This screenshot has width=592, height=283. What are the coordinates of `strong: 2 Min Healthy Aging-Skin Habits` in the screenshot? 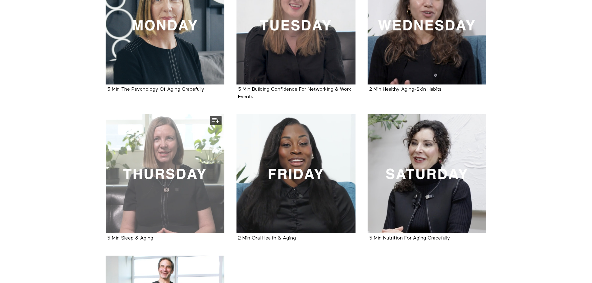 It's located at (405, 90).